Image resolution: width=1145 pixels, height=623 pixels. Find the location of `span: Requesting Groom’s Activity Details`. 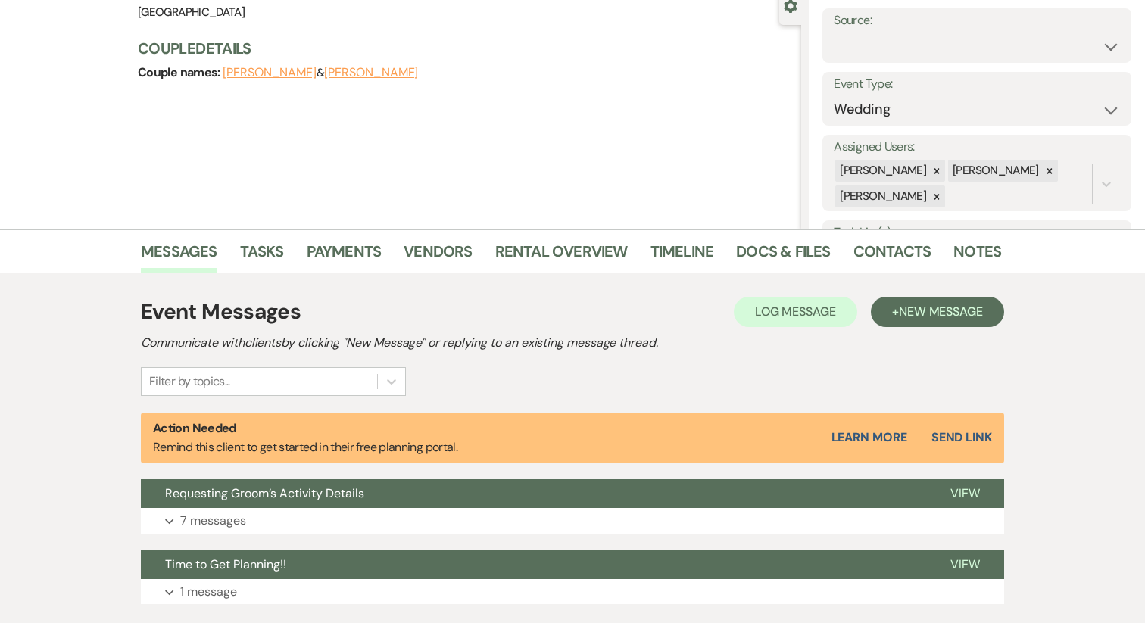

span: Requesting Groom’s Activity Details is located at coordinates (264, 493).